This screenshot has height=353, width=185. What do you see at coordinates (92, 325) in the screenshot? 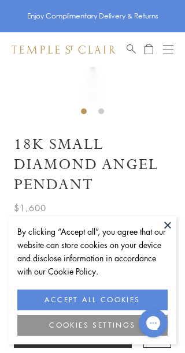
I see `button: COOKIES SETTINGS` at bounding box center [92, 325].